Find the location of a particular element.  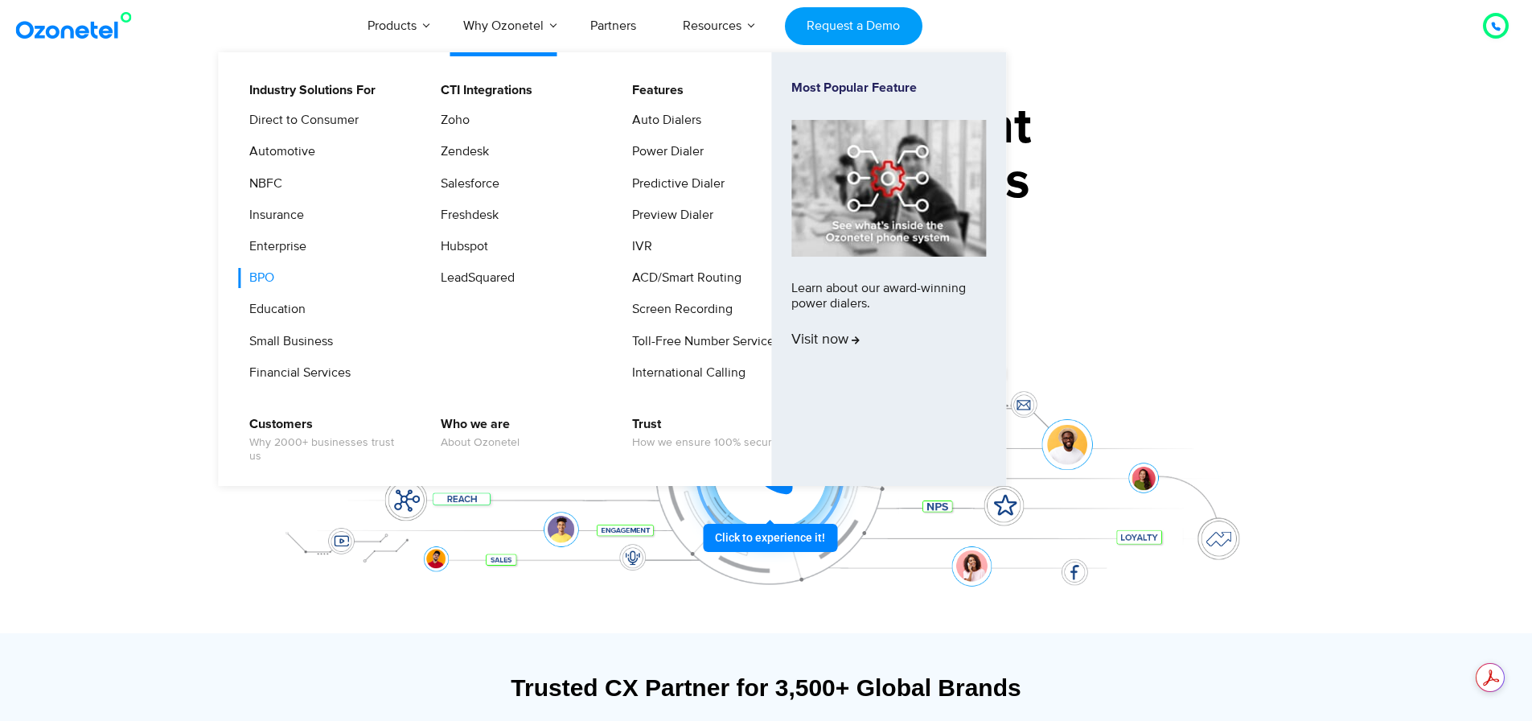

a: Zoho is located at coordinates (451, 120).